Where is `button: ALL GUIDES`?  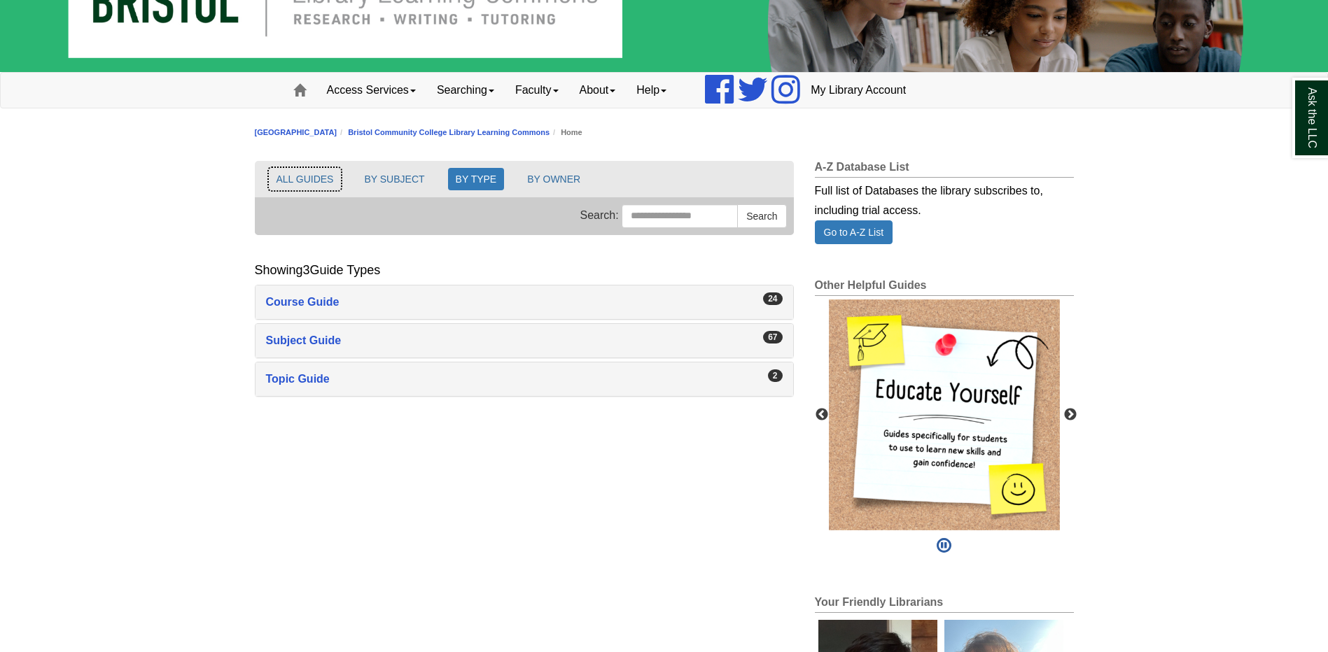 button: ALL GUIDES is located at coordinates (305, 179).